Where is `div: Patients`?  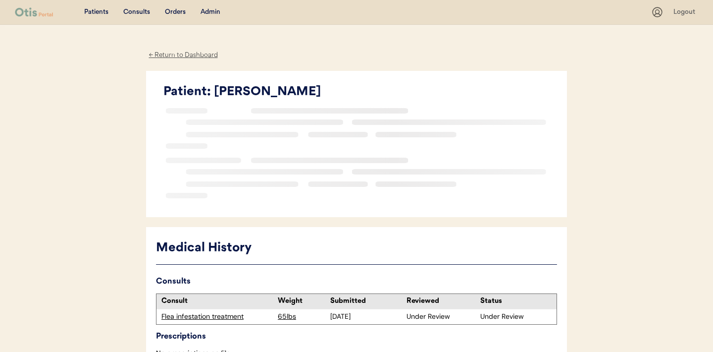 div: Patients is located at coordinates (96, 12).